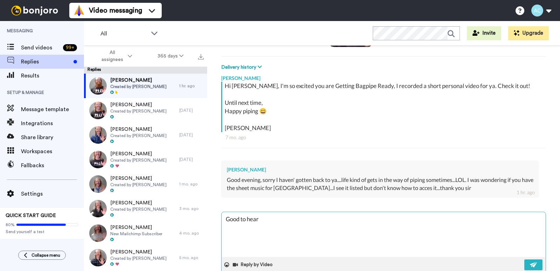 This screenshot has width=560, height=271. Describe the element at coordinates (52, 194) in the screenshot. I see `span: Settings` at that location.